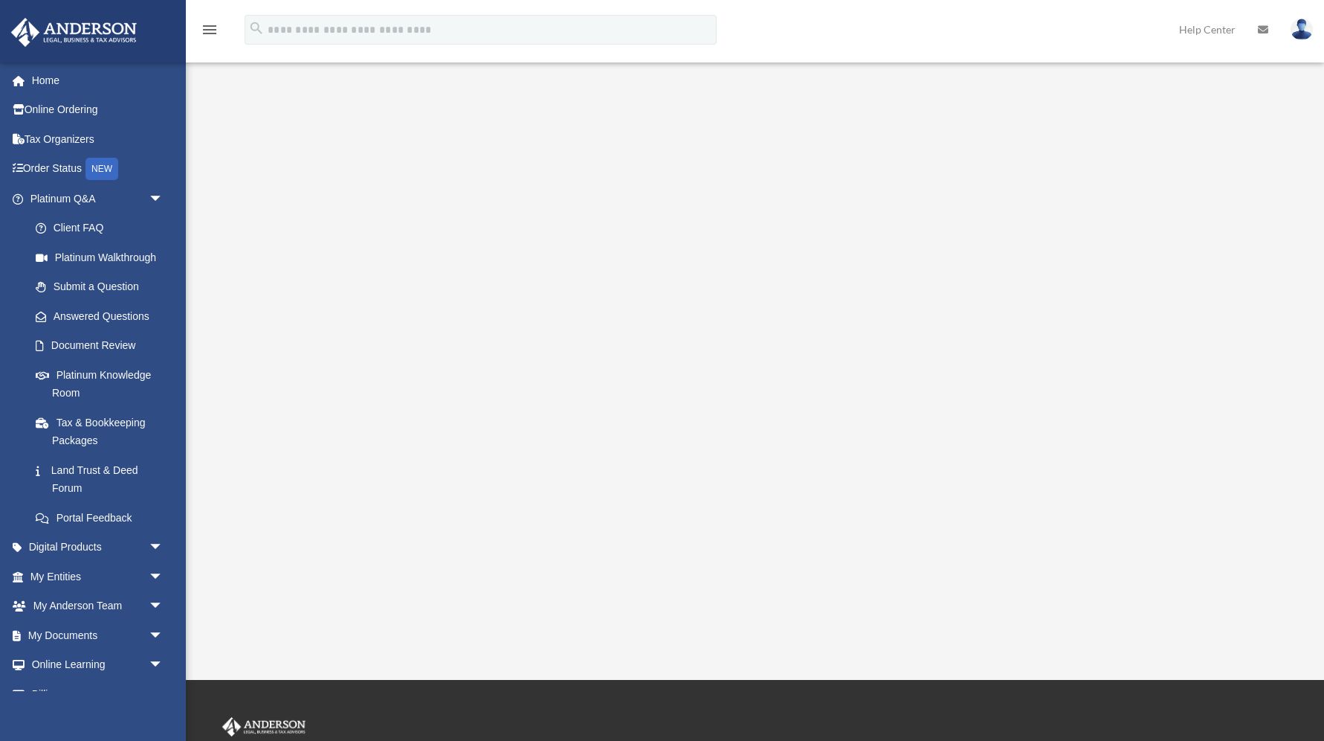  I want to click on a: Online Ordering, so click(98, 110).